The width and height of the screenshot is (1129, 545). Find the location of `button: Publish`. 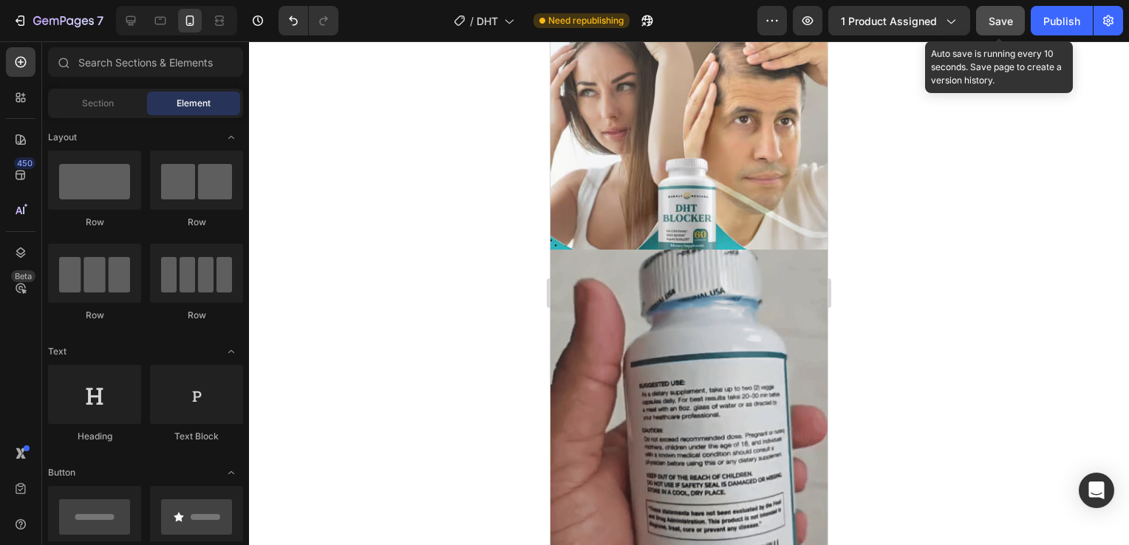

button: Publish is located at coordinates (1062, 21).